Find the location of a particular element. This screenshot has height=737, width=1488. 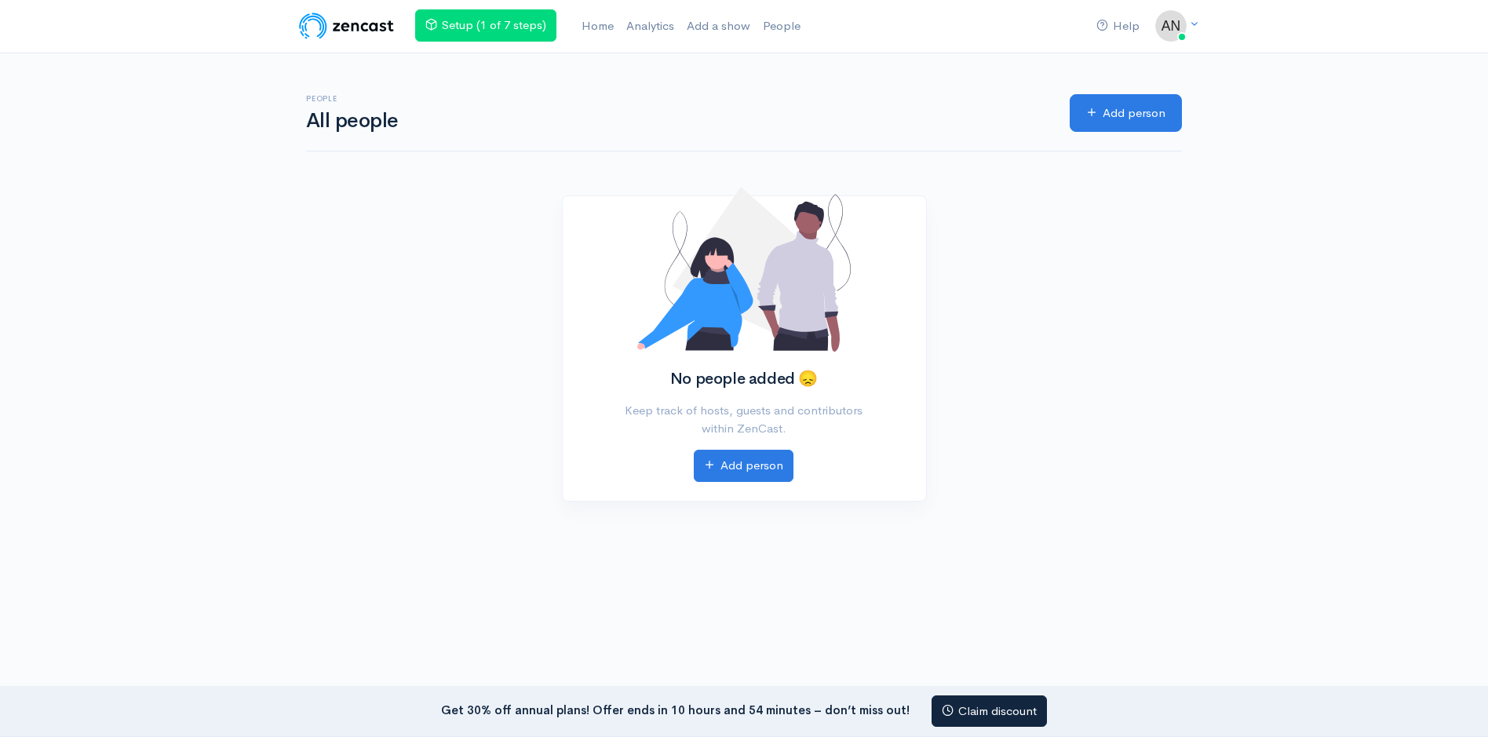

img: No people added is located at coordinates (744, 269).